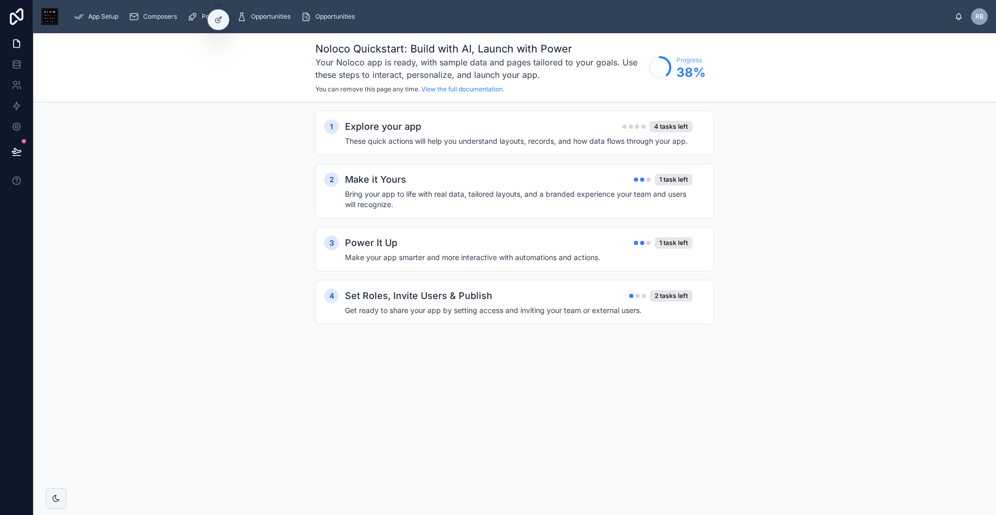 The image size is (996, 515). I want to click on h3: Your Noloco app is ready, with sample data and pages tailored to your goals. Use these steps to i..., so click(479, 68).